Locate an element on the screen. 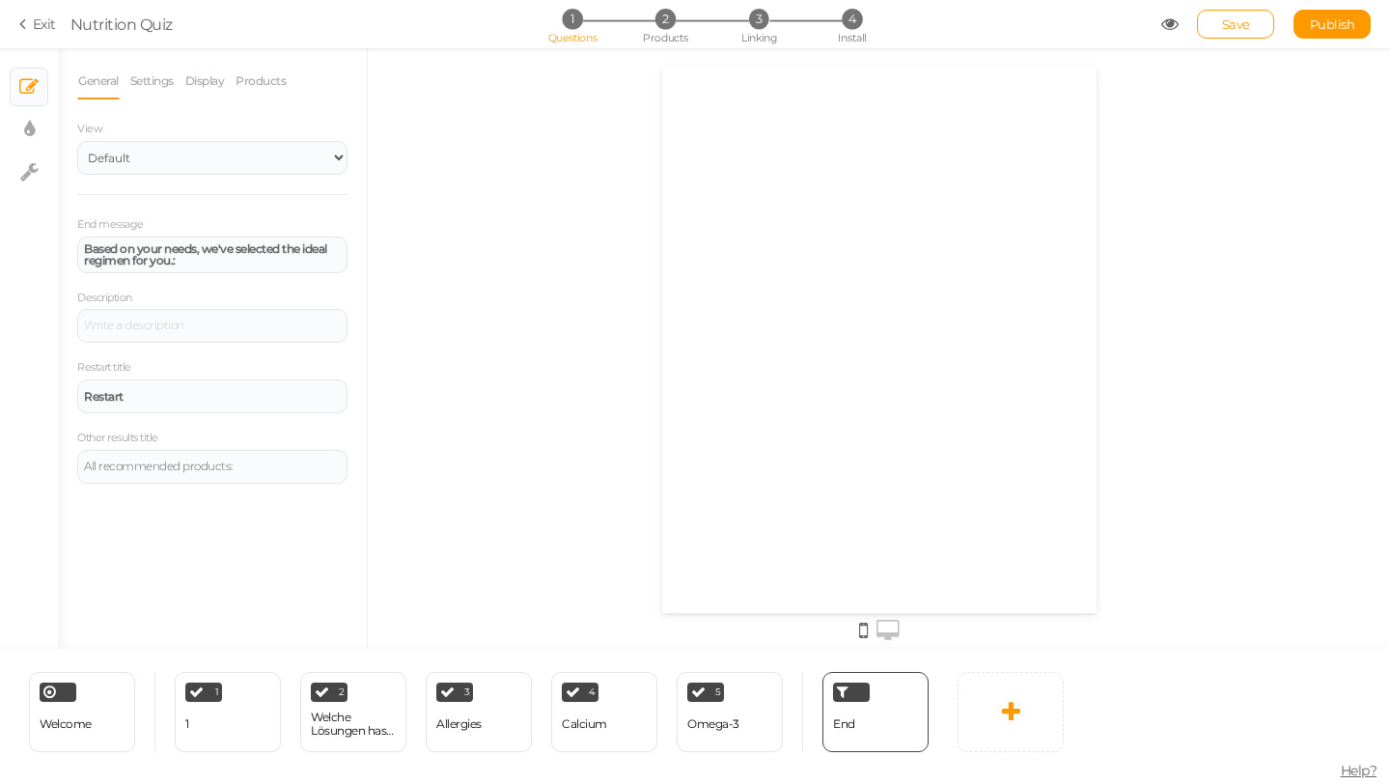  div: 2 Welche Lösungen hast du bereits ausprobiert, ohne das gewünschte Ergebnis zu erzielen? is located at coordinates (353, 711).